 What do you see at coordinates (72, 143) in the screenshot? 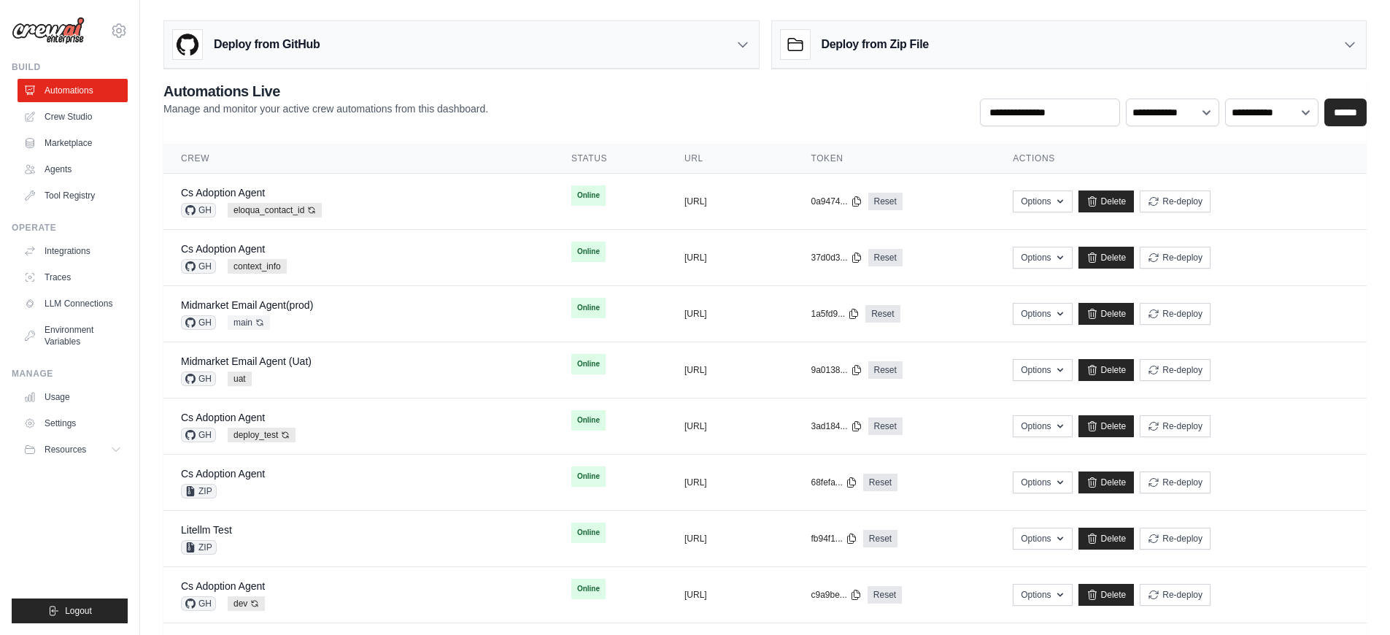
I see `a: Marketplace` at bounding box center [72, 143].